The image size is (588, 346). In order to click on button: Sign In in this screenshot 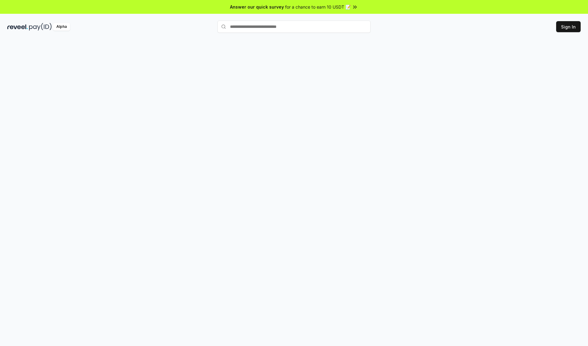, I will do `click(569, 27)`.